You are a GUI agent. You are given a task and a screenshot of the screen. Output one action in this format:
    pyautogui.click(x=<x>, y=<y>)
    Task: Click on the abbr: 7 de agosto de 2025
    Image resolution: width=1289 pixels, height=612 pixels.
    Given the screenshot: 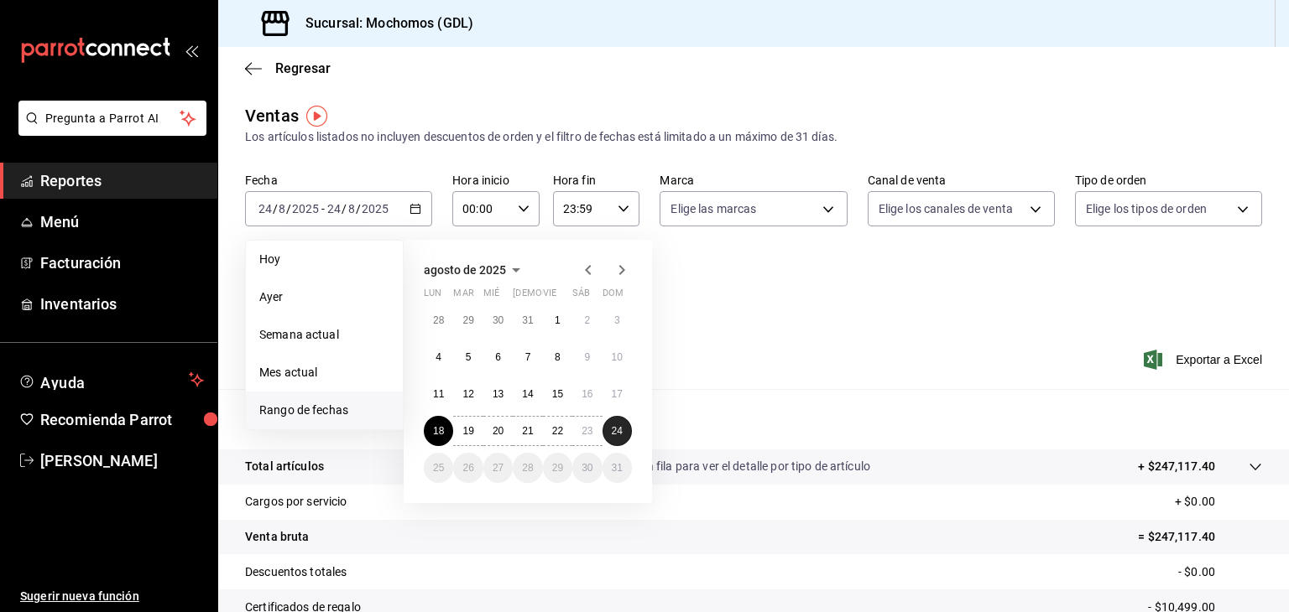 What is the action you would take?
    pyautogui.click(x=528, y=357)
    